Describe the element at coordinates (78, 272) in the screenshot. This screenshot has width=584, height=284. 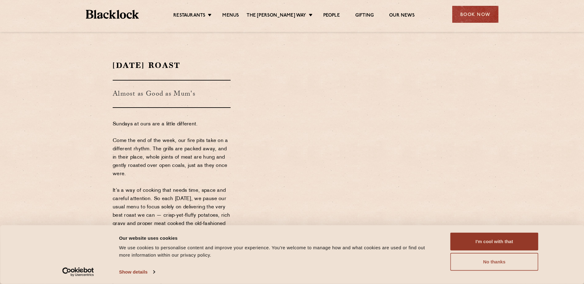
I see `a: Usercentrics Cookiebot - opens in a new window` at that location.